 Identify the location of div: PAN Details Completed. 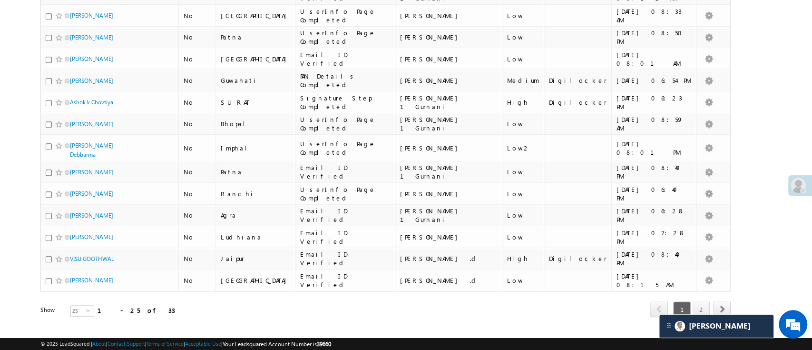
(345, 80).